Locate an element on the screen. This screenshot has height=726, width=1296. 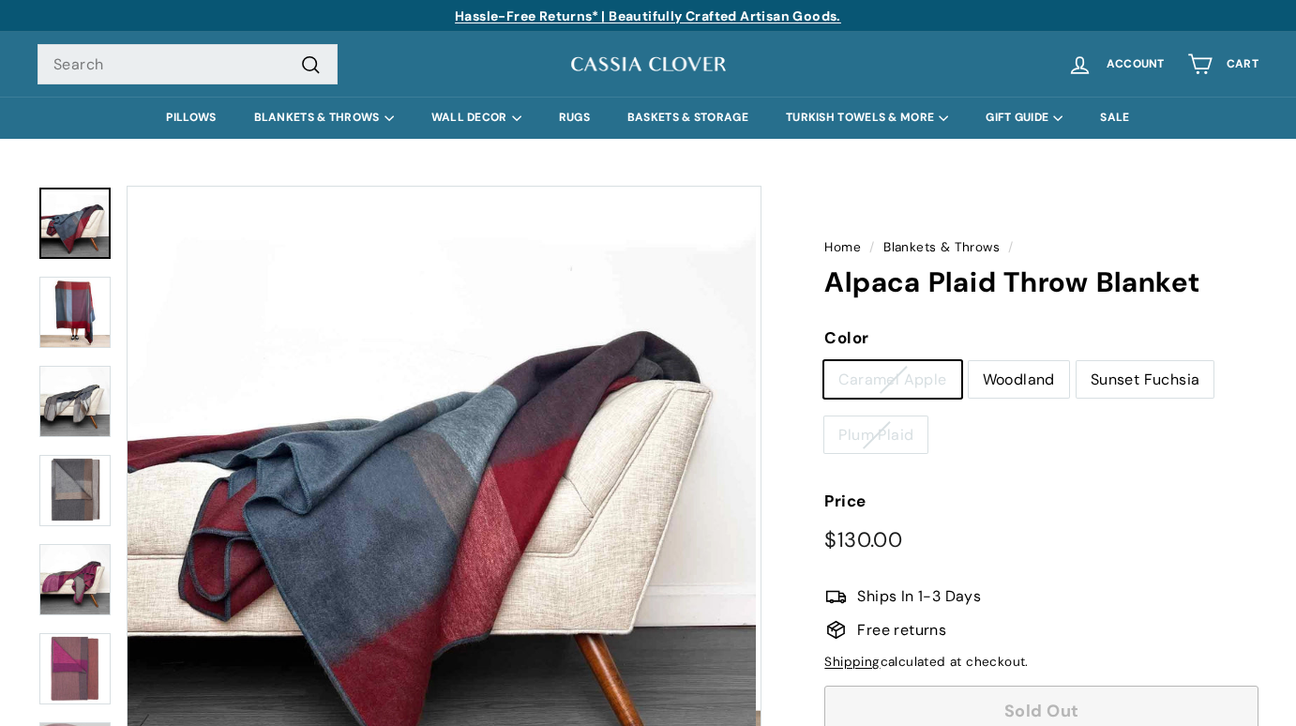
summary: WALL DECOR is located at coordinates (476, 117).